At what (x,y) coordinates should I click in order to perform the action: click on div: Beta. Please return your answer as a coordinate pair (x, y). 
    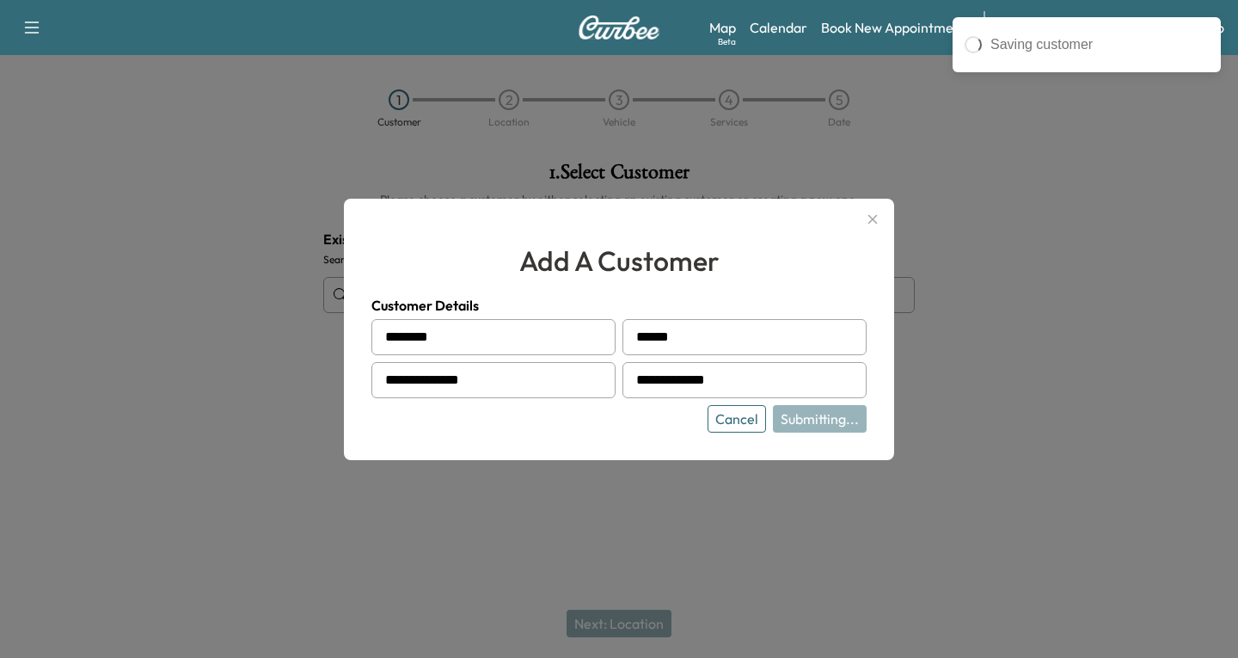
    Looking at the image, I should click on (726, 41).